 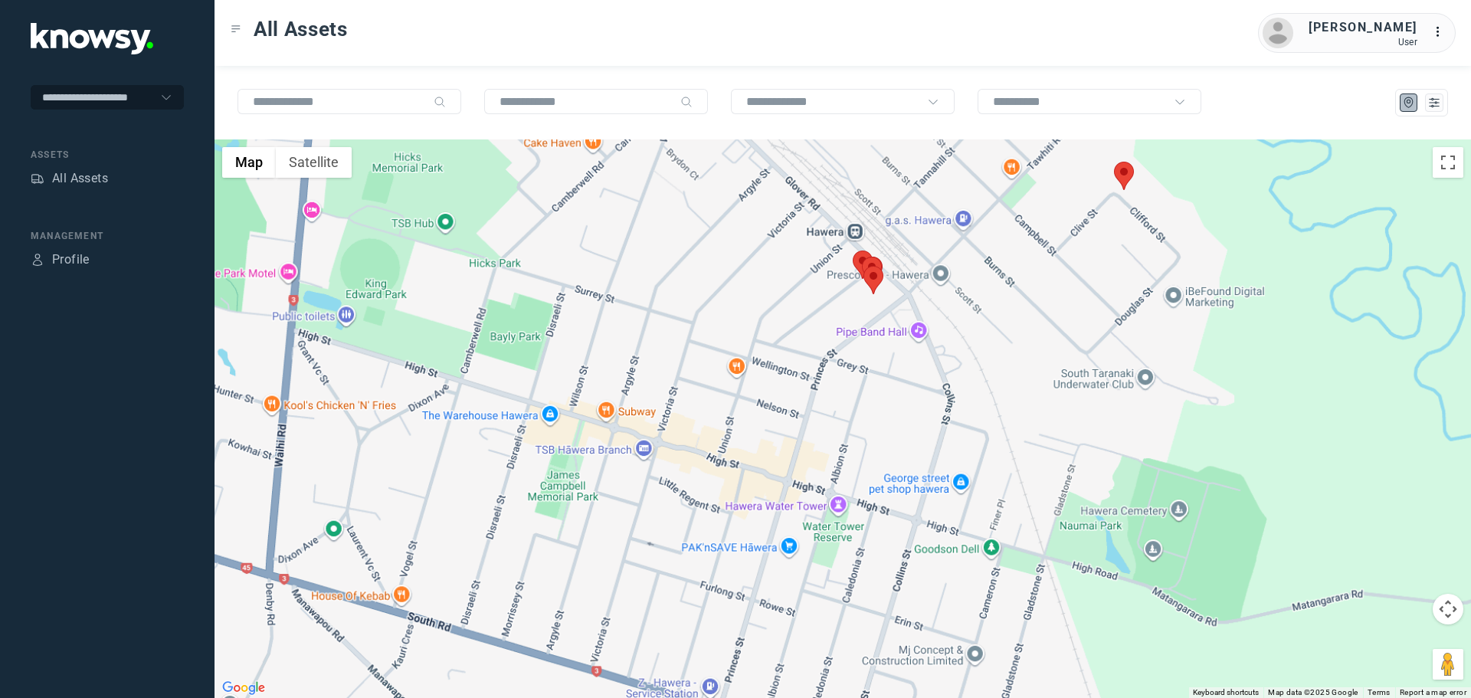 What do you see at coordinates (80, 179) in the screenshot?
I see `div: All Assets` at bounding box center [80, 179].